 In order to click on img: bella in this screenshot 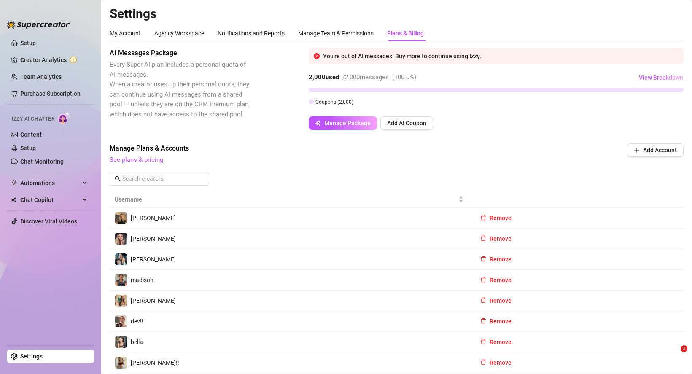, I will do `click(121, 342)`.